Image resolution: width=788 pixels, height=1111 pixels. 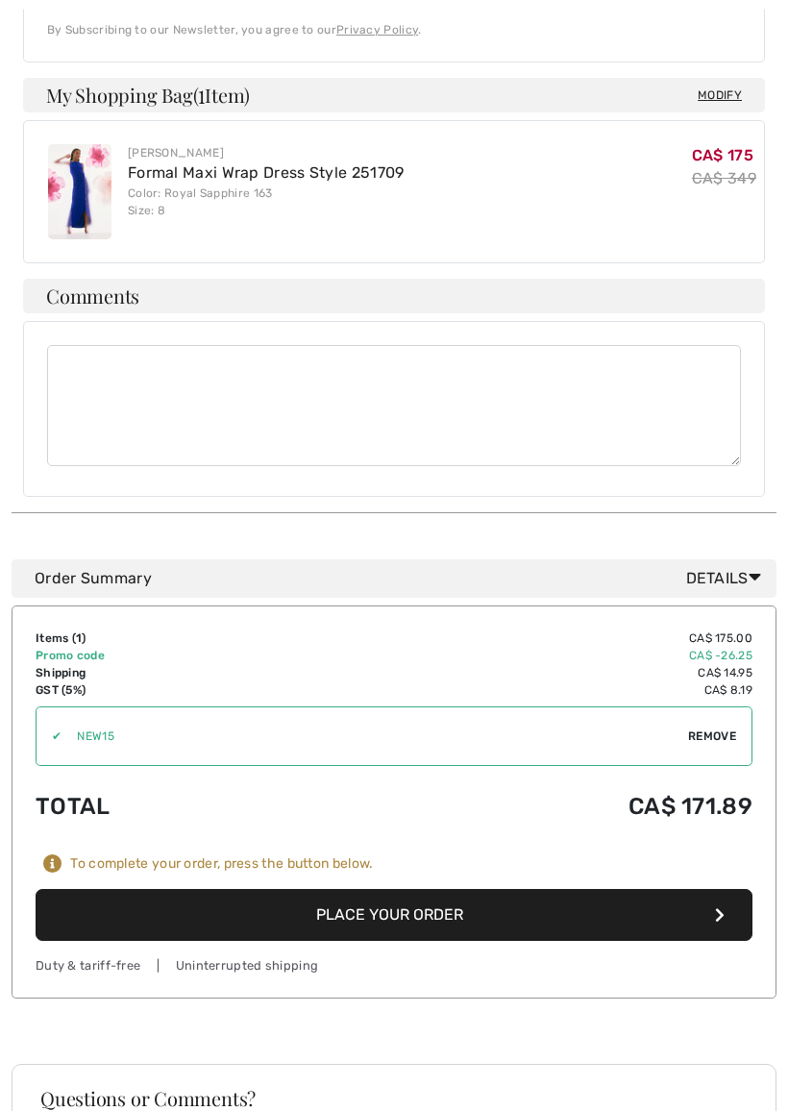 What do you see at coordinates (394, 966) in the screenshot?
I see `div: Duty & tariff-free | Uninterrupted shipping` at bounding box center [394, 966].